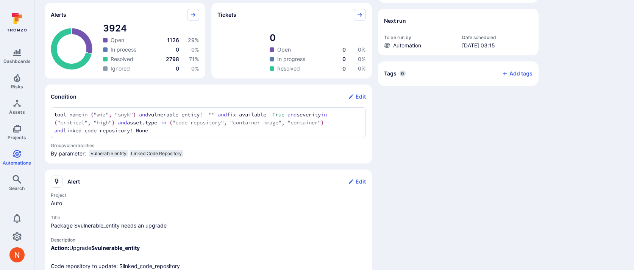 This screenshot has width=634, height=270. What do you see at coordinates (208, 217) in the screenshot?
I see `span: Title` at bounding box center [208, 217].